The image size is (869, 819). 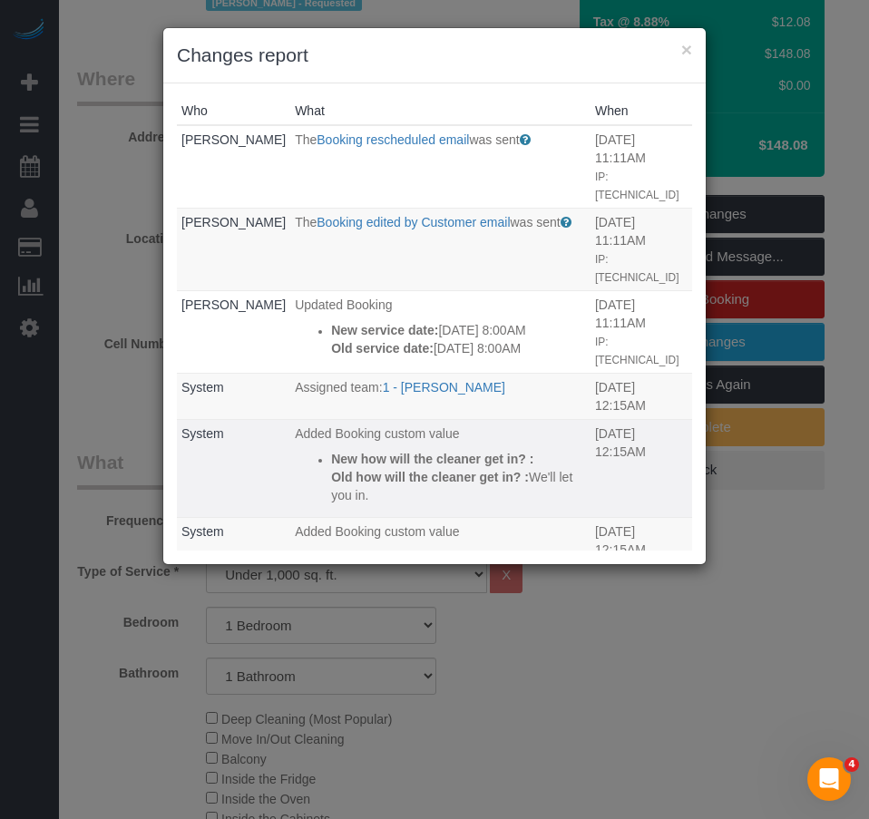 I want to click on h3: Changes report, so click(x=435, y=55).